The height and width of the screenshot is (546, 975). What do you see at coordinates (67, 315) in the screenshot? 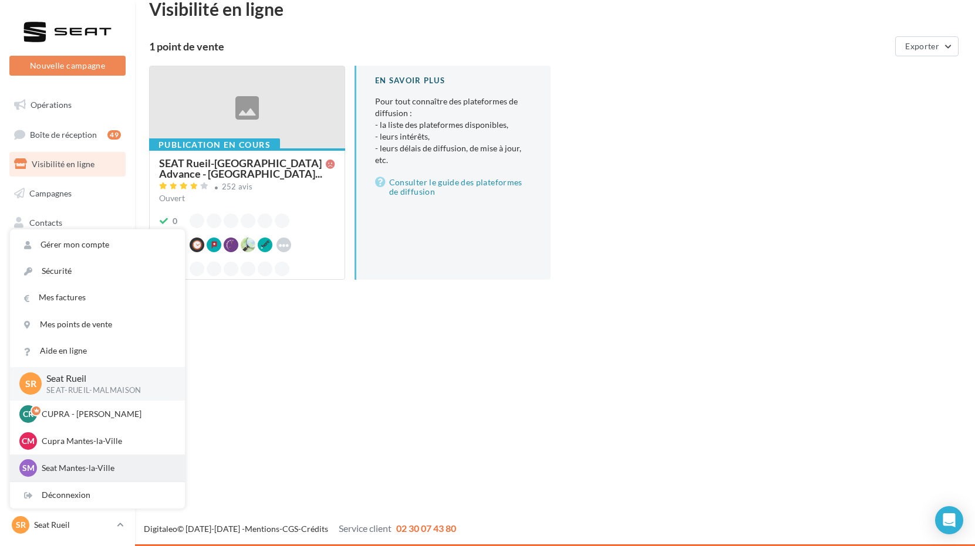
I see `a: PLV et print personnalisable` at bounding box center [67, 315].